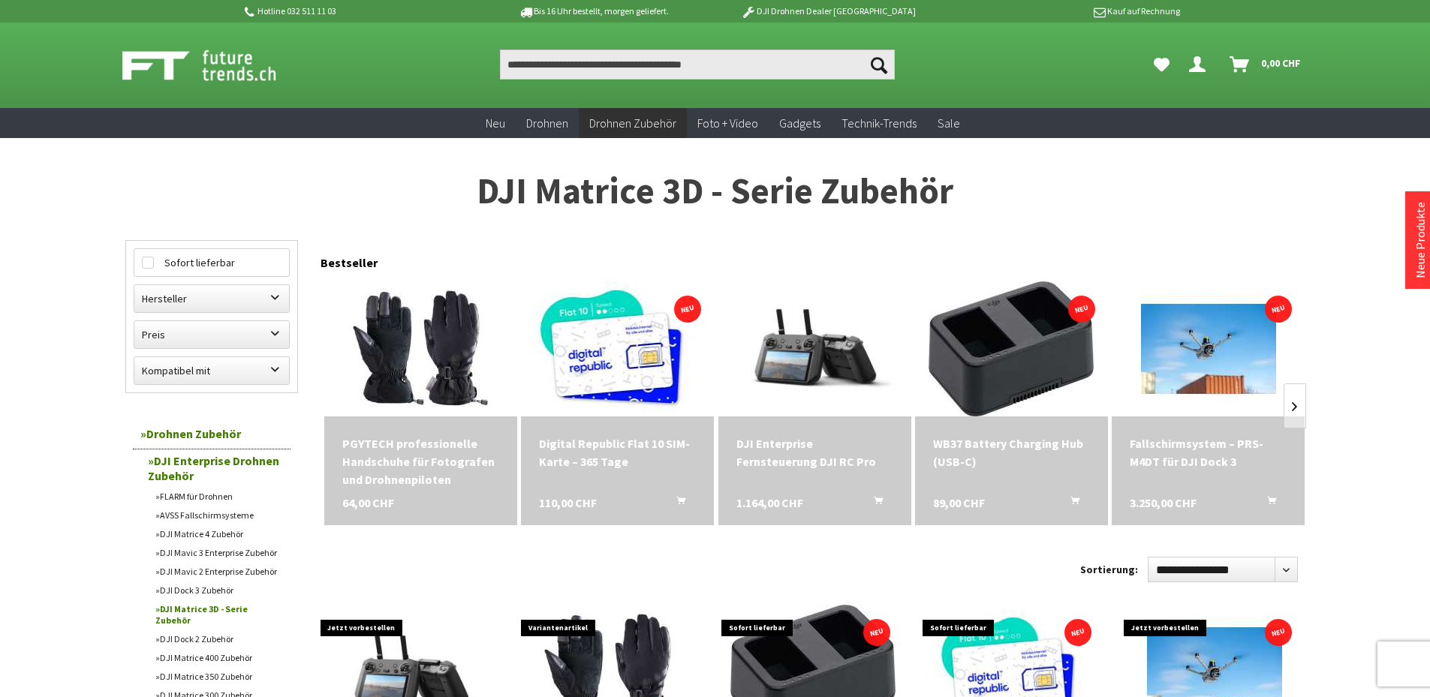 This screenshot has height=697, width=1430. Describe the element at coordinates (949, 123) in the screenshot. I see `a: Sale` at that location.